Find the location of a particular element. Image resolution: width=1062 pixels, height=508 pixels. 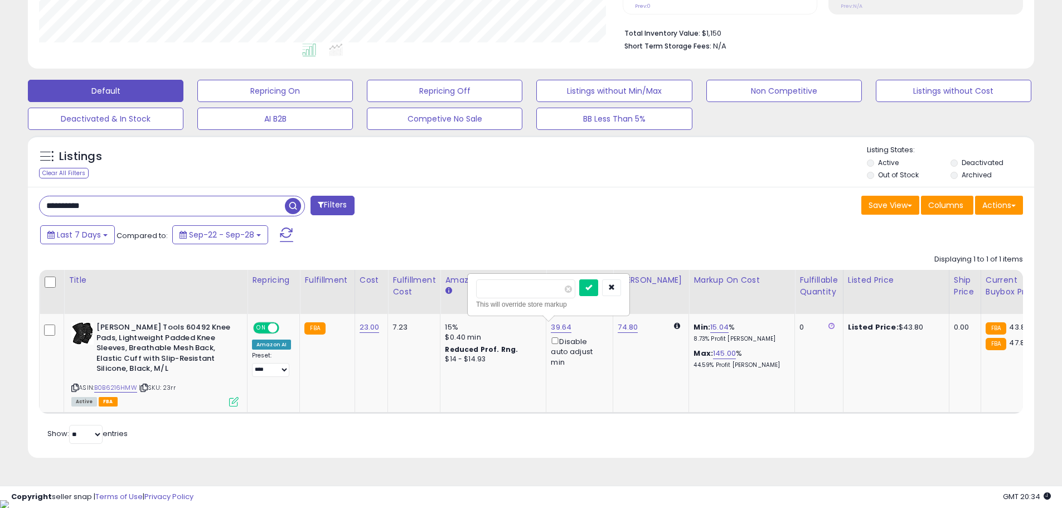

span: | SKU: 23rr is located at coordinates (157, 387).